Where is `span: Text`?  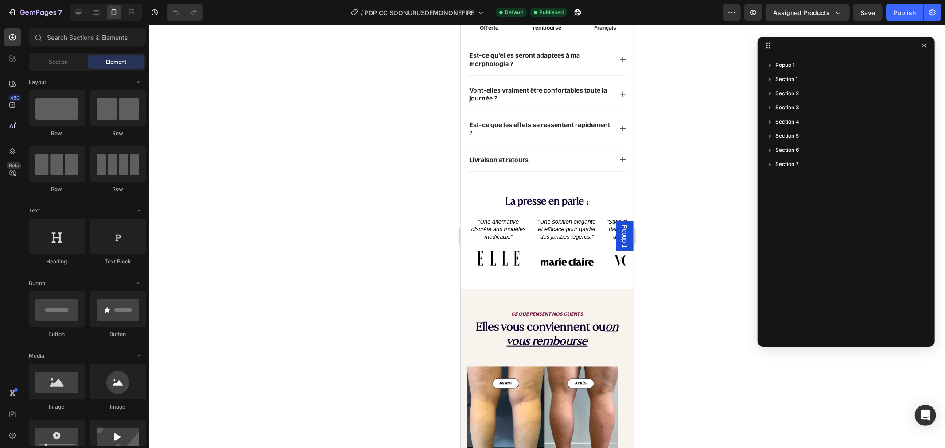 span: Text is located at coordinates (34, 211).